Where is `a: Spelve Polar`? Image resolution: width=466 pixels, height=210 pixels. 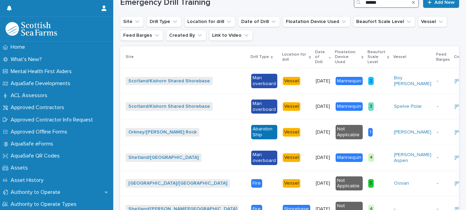
a: Spelve Polar is located at coordinates (408, 106).